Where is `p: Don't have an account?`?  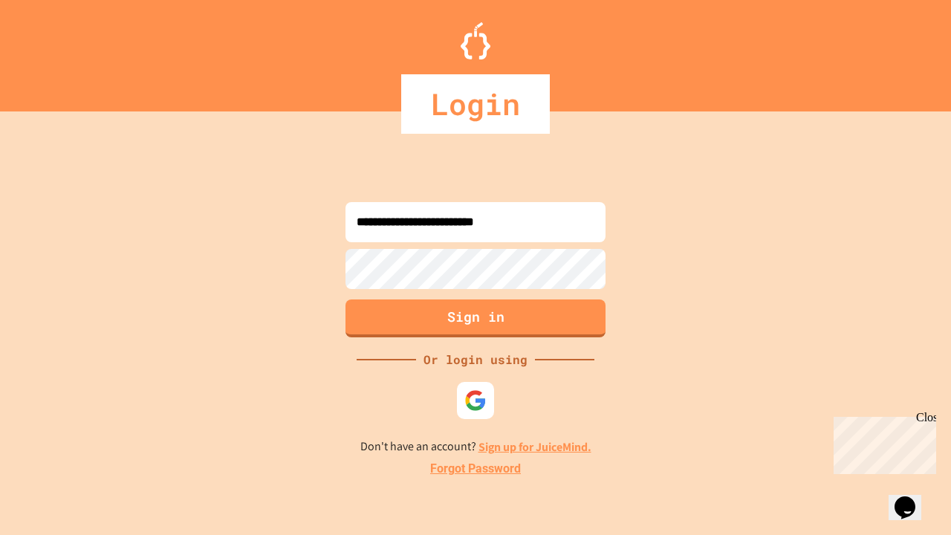 p: Don't have an account? is located at coordinates (476, 447).